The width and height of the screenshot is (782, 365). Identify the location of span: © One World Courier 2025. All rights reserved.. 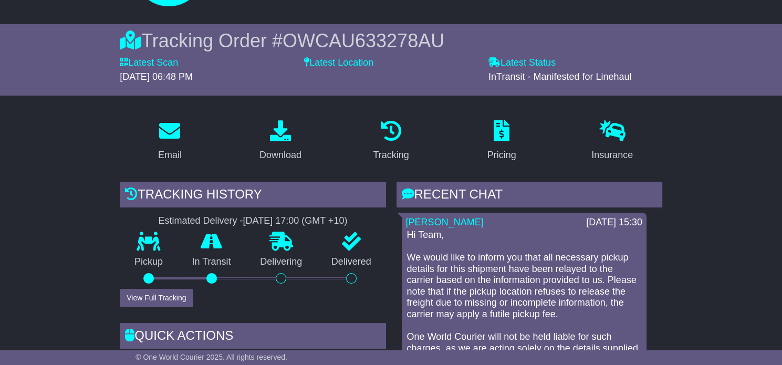
(211, 357).